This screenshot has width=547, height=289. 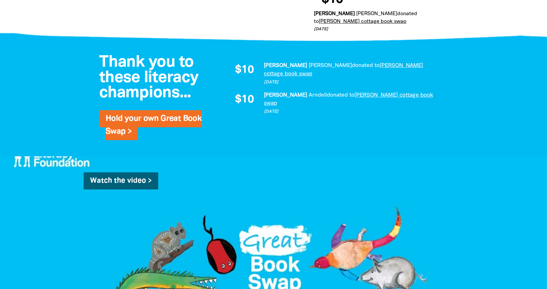 What do you see at coordinates (335, 88) in the screenshot?
I see `div: Paginated content` at bounding box center [335, 88].